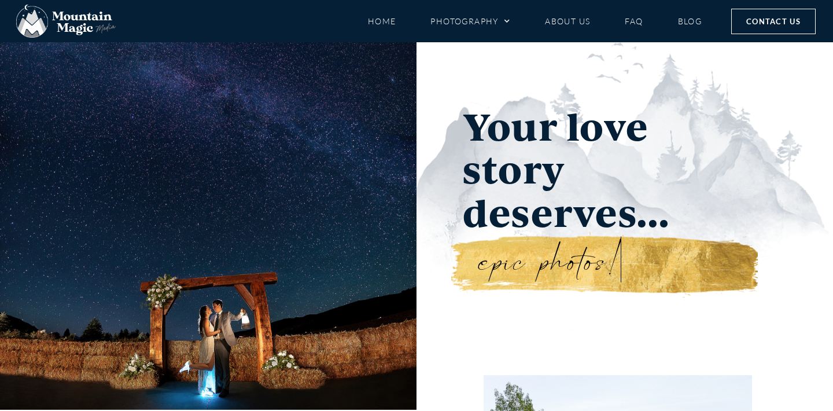  I want to click on a: Contact Us, so click(774, 21).